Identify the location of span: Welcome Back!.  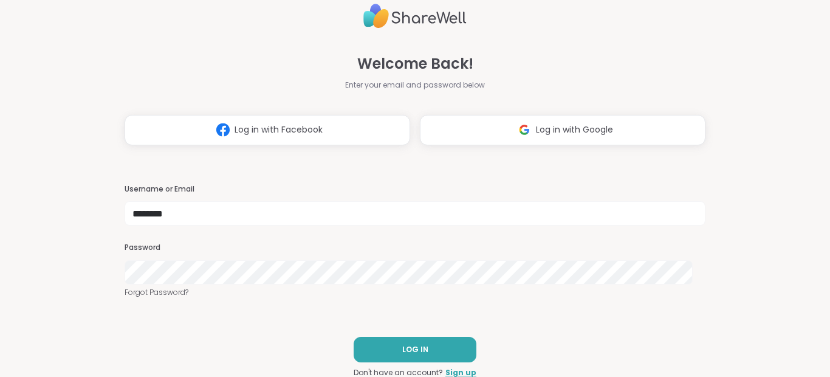
(415, 64).